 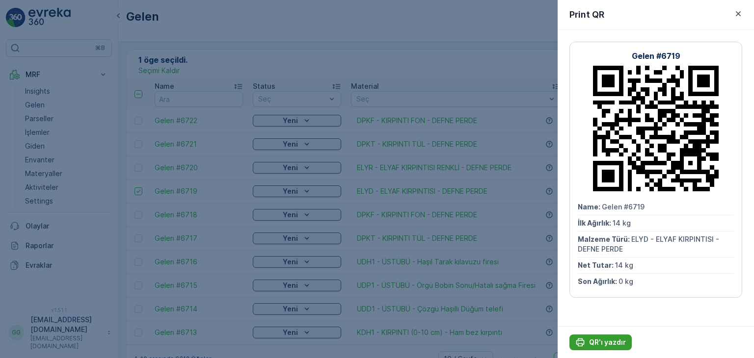 What do you see at coordinates (623, 207) in the screenshot?
I see `span: Gelen #6719` at bounding box center [623, 207].